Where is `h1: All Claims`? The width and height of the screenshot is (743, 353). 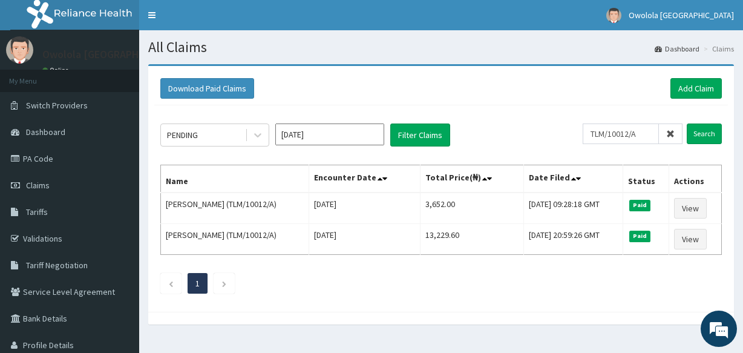
h1: All Claims is located at coordinates (441, 47).